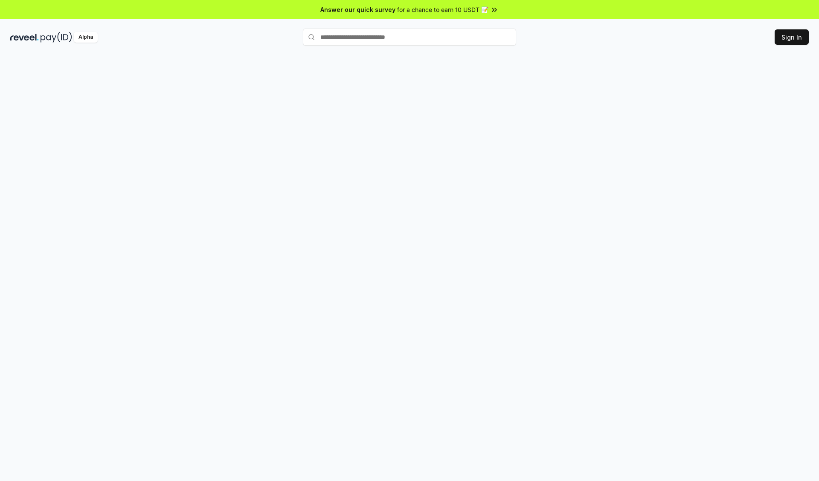 This screenshot has height=481, width=819. I want to click on span: for a chance to earn 10 USDT 📝, so click(443, 9).